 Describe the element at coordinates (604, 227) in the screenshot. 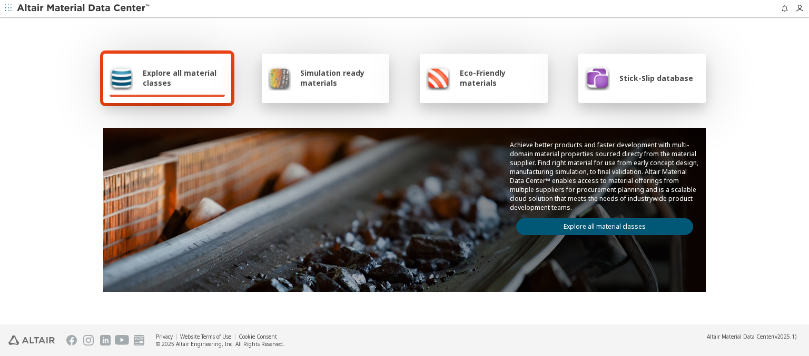

I see `a: Explore all material classes` at that location.